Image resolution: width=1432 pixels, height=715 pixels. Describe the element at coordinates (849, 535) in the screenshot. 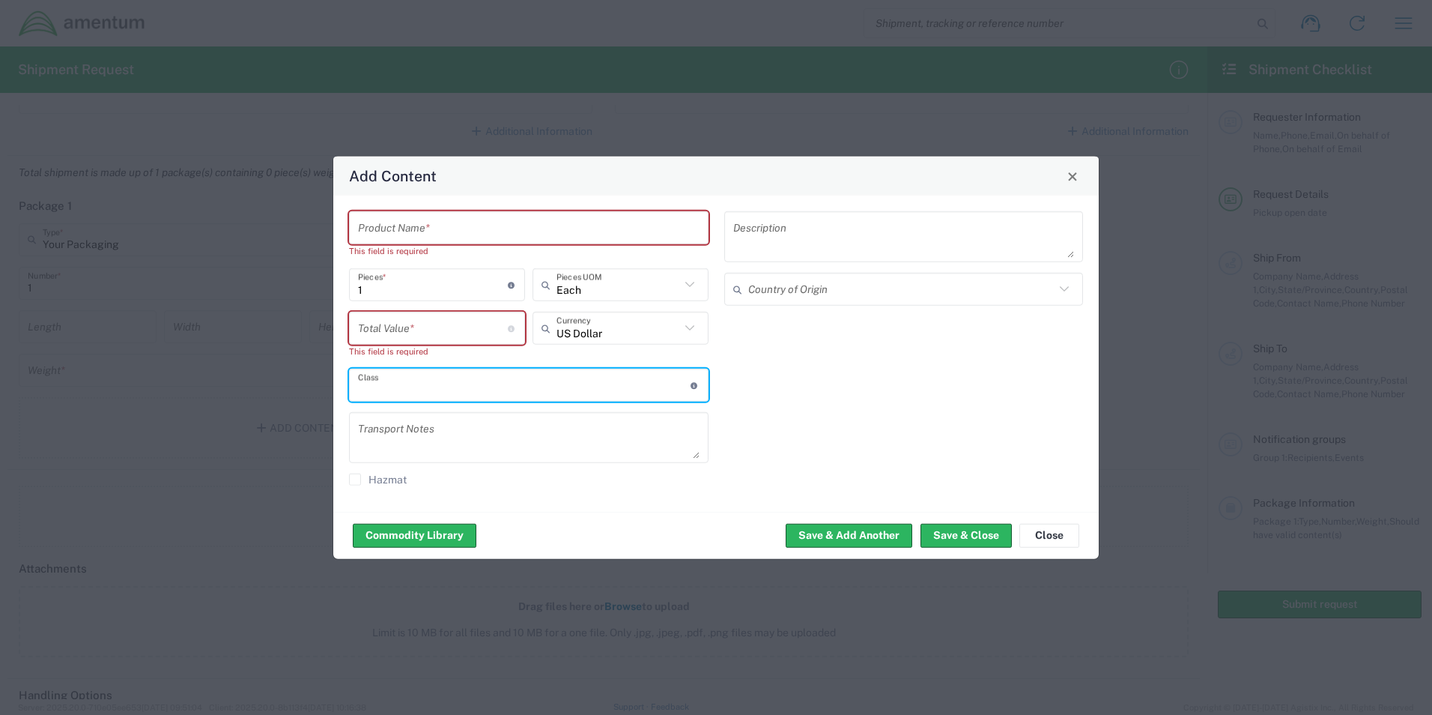

I see `button: Save & Add Another` at that location.